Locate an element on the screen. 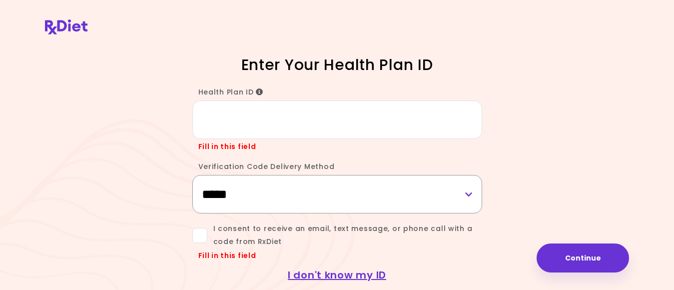 This screenshot has width=674, height=290. img: RxDiet is located at coordinates (66, 27).